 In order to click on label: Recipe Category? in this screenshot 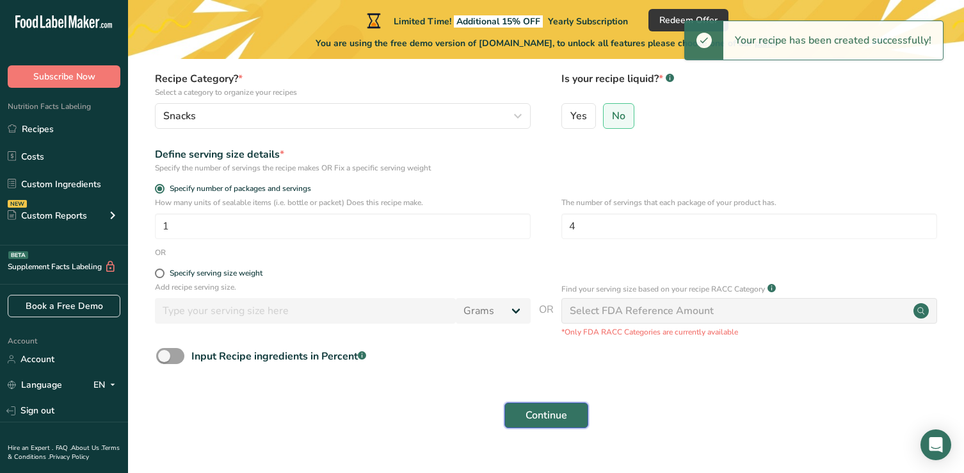, I will do `click(343, 85)`.